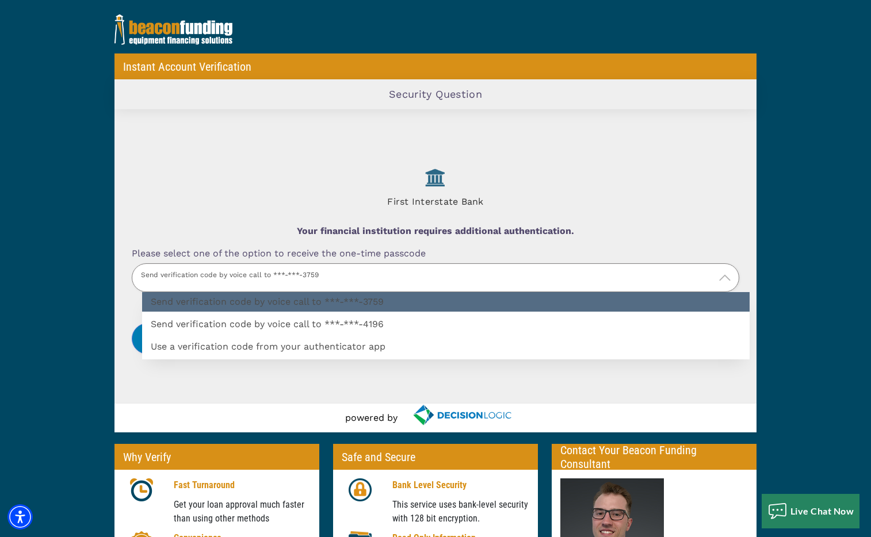  I want to click on button: Submit, so click(435, 339).